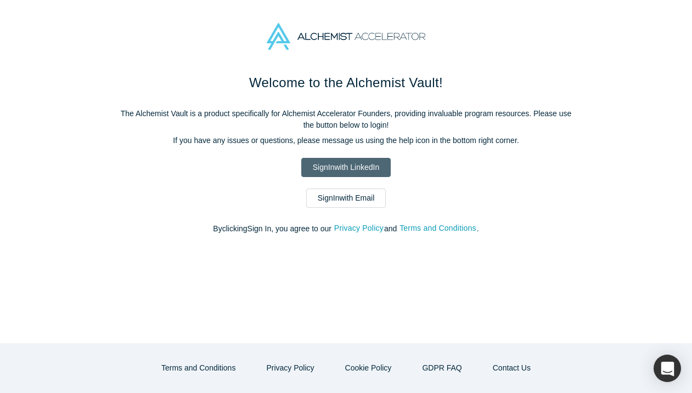 The height and width of the screenshot is (393, 692). Describe the element at coordinates (511, 368) in the screenshot. I see `button: Contact Us` at that location.